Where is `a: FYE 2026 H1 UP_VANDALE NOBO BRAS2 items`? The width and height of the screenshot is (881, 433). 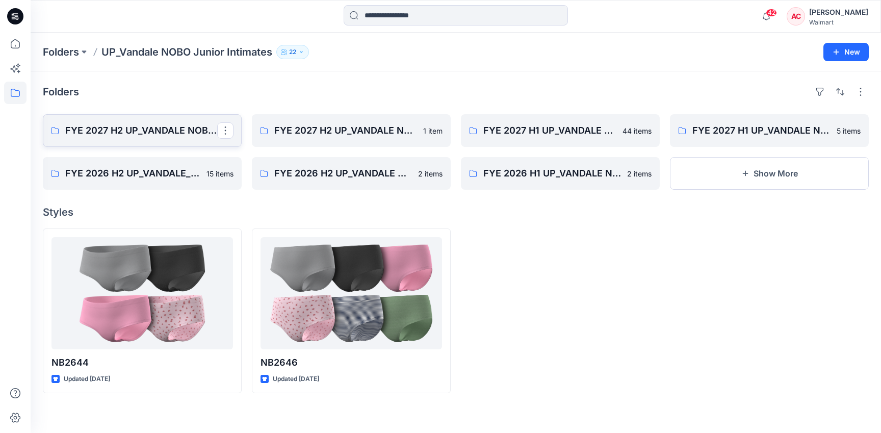
a: FYE 2026 H1 UP_VANDALE NOBO BRAS2 items is located at coordinates (560, 173).